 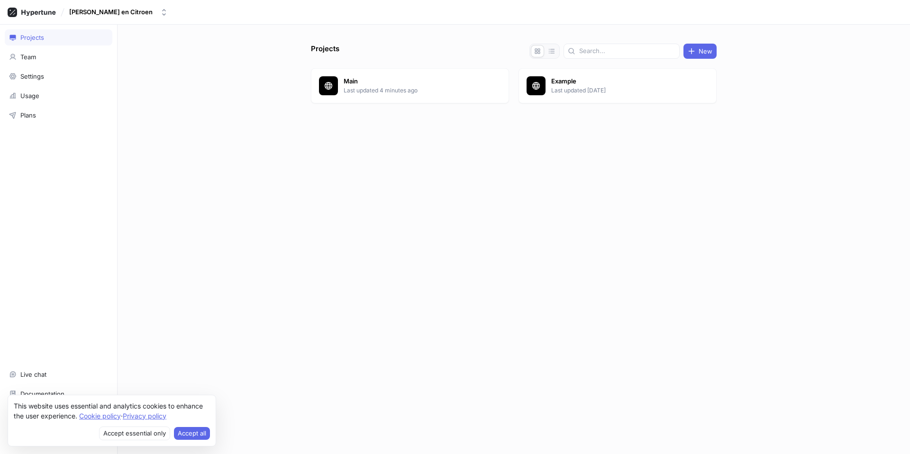 What do you see at coordinates (58, 96) in the screenshot?
I see `a: Usage` at bounding box center [58, 96].